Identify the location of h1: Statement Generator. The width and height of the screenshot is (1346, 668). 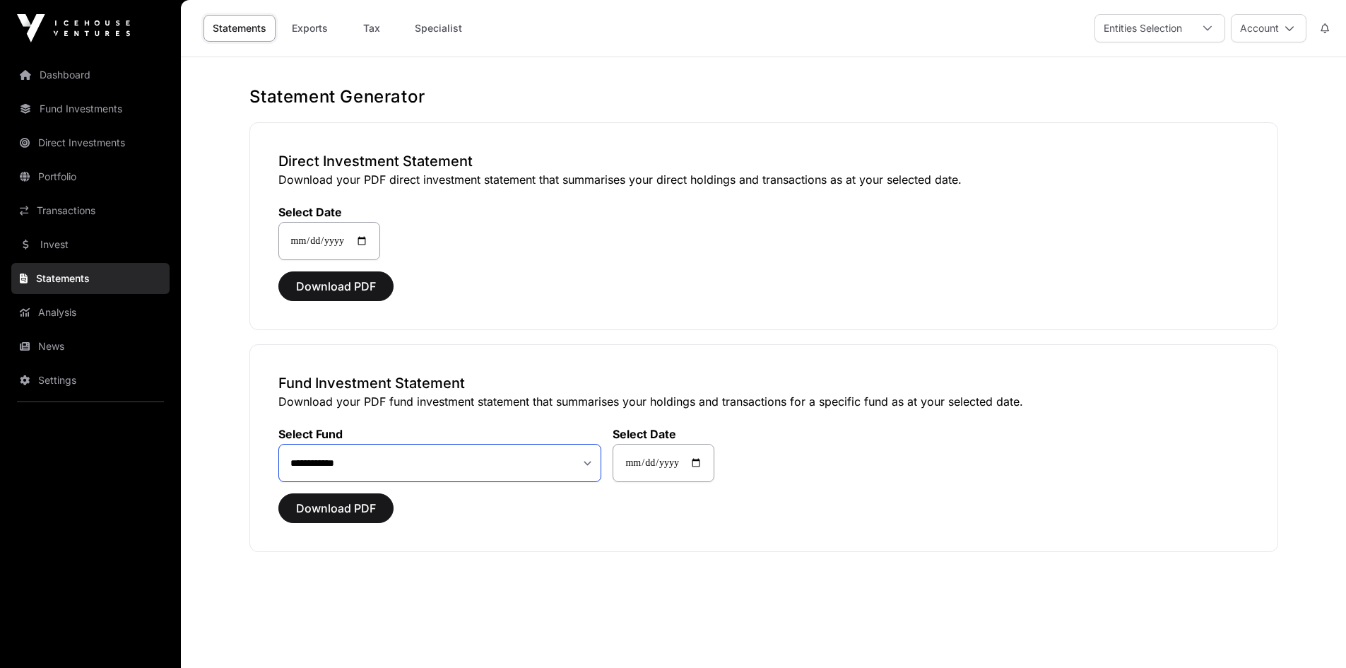
(764, 97).